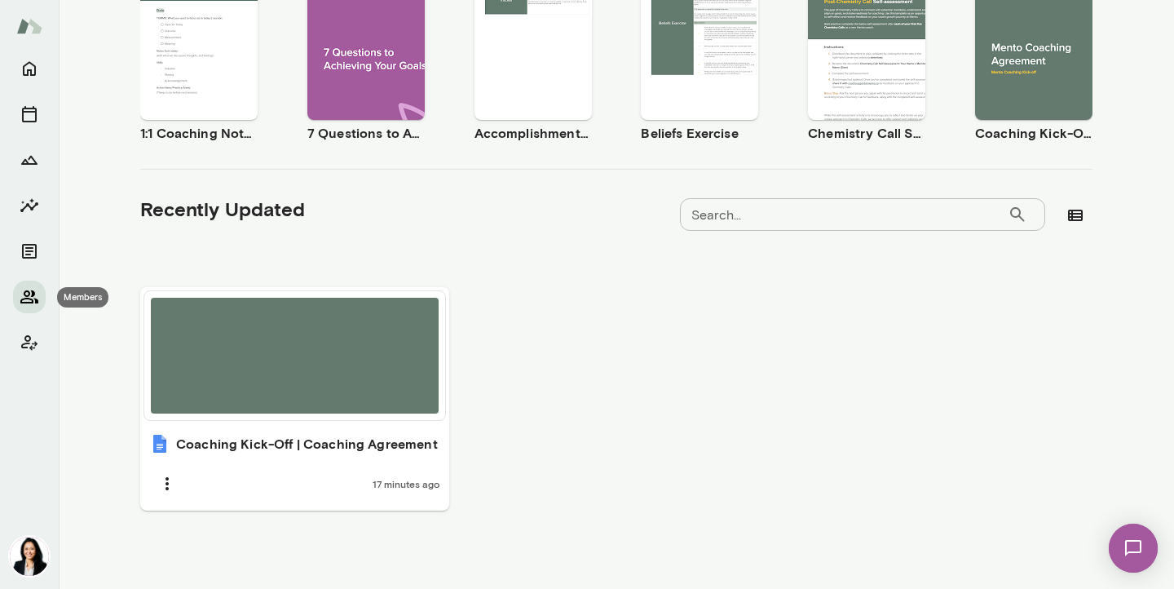  I want to click on h6: Beliefs Exercise, so click(700, 133).